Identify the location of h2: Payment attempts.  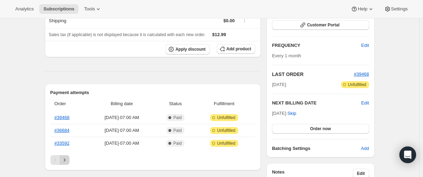
(153, 93).